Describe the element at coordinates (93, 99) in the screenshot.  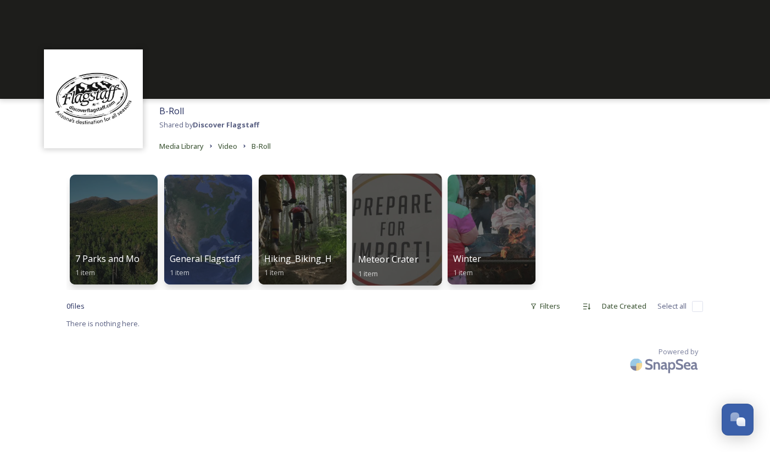
I see `img: Untitled%20design%20(1).png` at that location.